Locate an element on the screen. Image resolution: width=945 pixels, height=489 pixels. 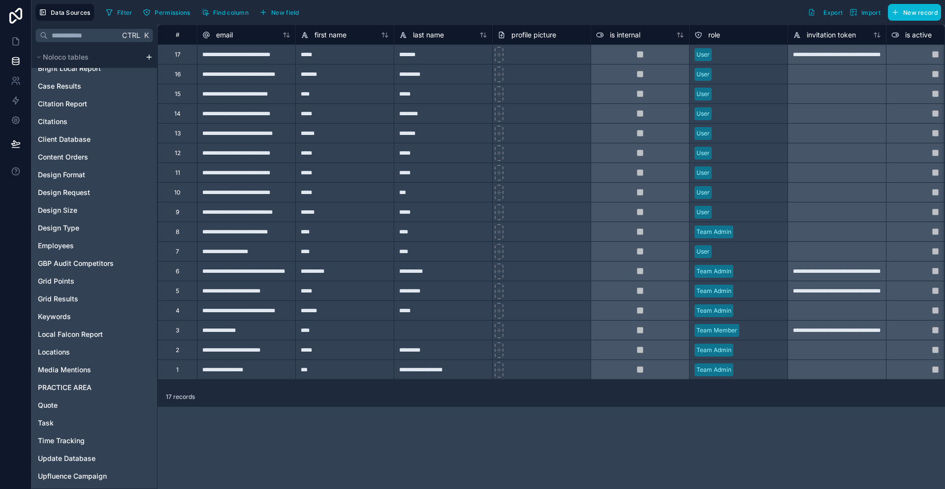
span: Permissions is located at coordinates (172, 12).